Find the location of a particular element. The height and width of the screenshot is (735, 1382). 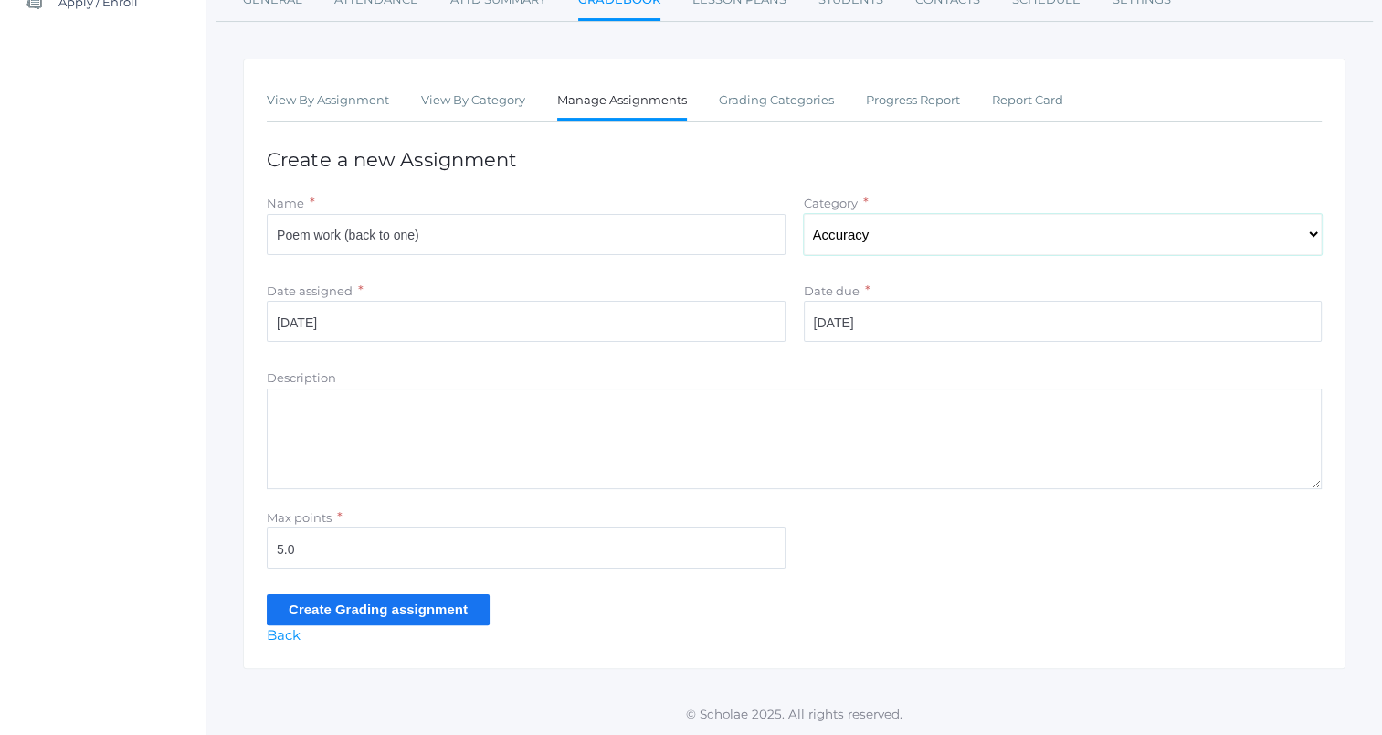

label: Name is located at coordinates (285, 203).